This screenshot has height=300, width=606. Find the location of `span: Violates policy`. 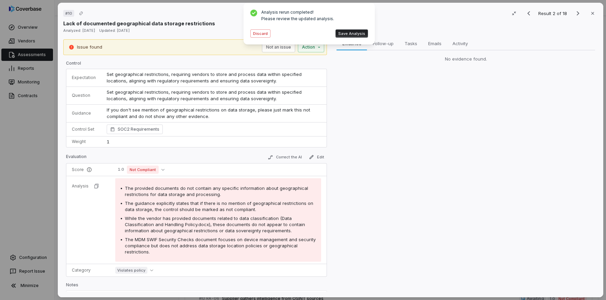

span: Violates policy is located at coordinates (131, 270).